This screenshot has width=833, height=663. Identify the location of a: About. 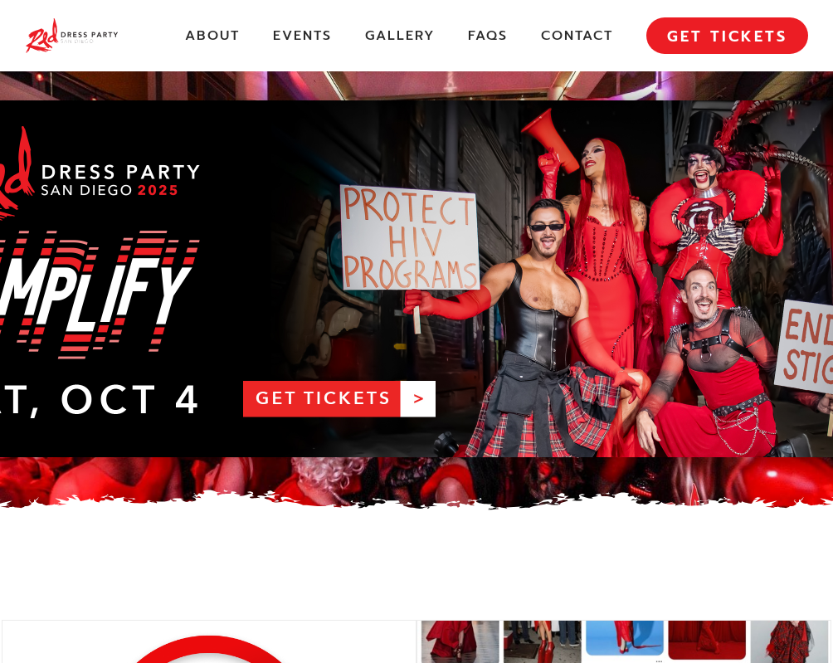
(212, 36).